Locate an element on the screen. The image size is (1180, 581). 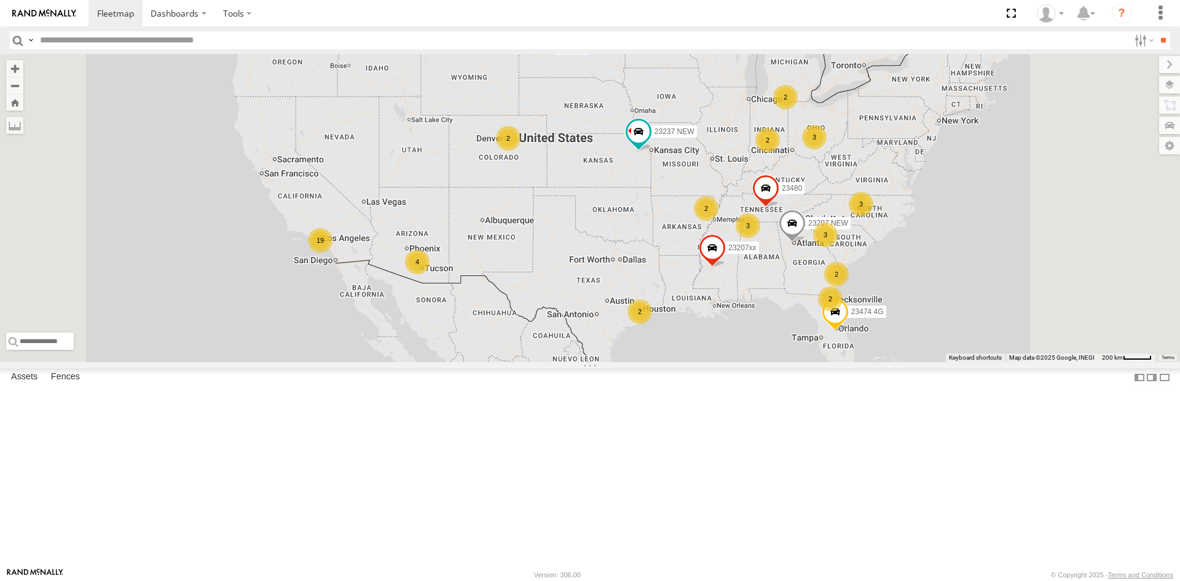
span: Map data ©2025 Google, INEGI is located at coordinates (1052, 357).